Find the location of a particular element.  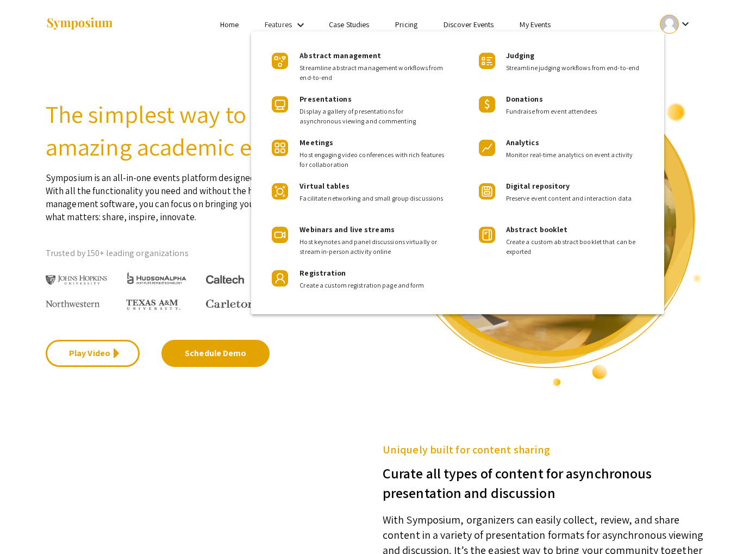

span: Host engaging video conferences with rich features for collaboration is located at coordinates (372, 160).